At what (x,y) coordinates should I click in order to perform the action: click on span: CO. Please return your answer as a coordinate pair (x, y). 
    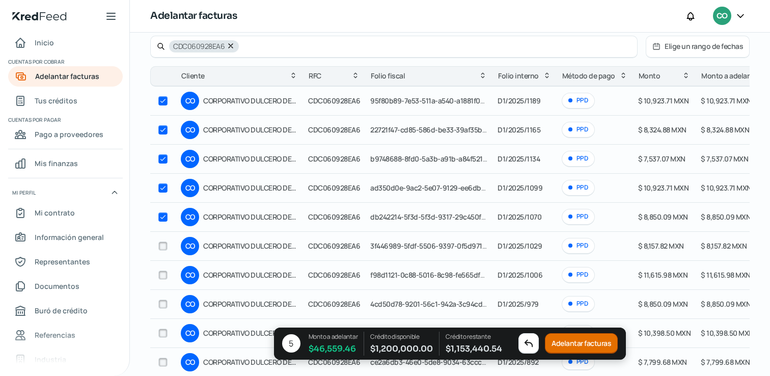
    Looking at the image, I should click on (721, 16).